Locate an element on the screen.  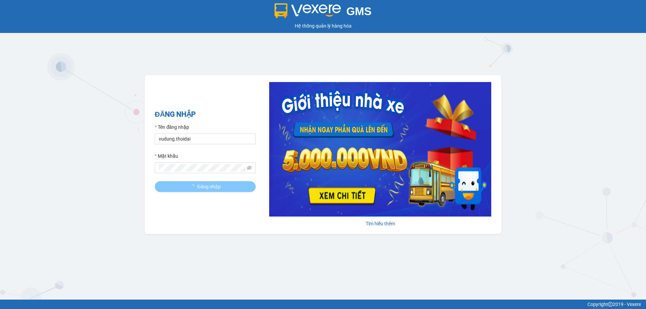
img: logo 2 is located at coordinates (308, 11).